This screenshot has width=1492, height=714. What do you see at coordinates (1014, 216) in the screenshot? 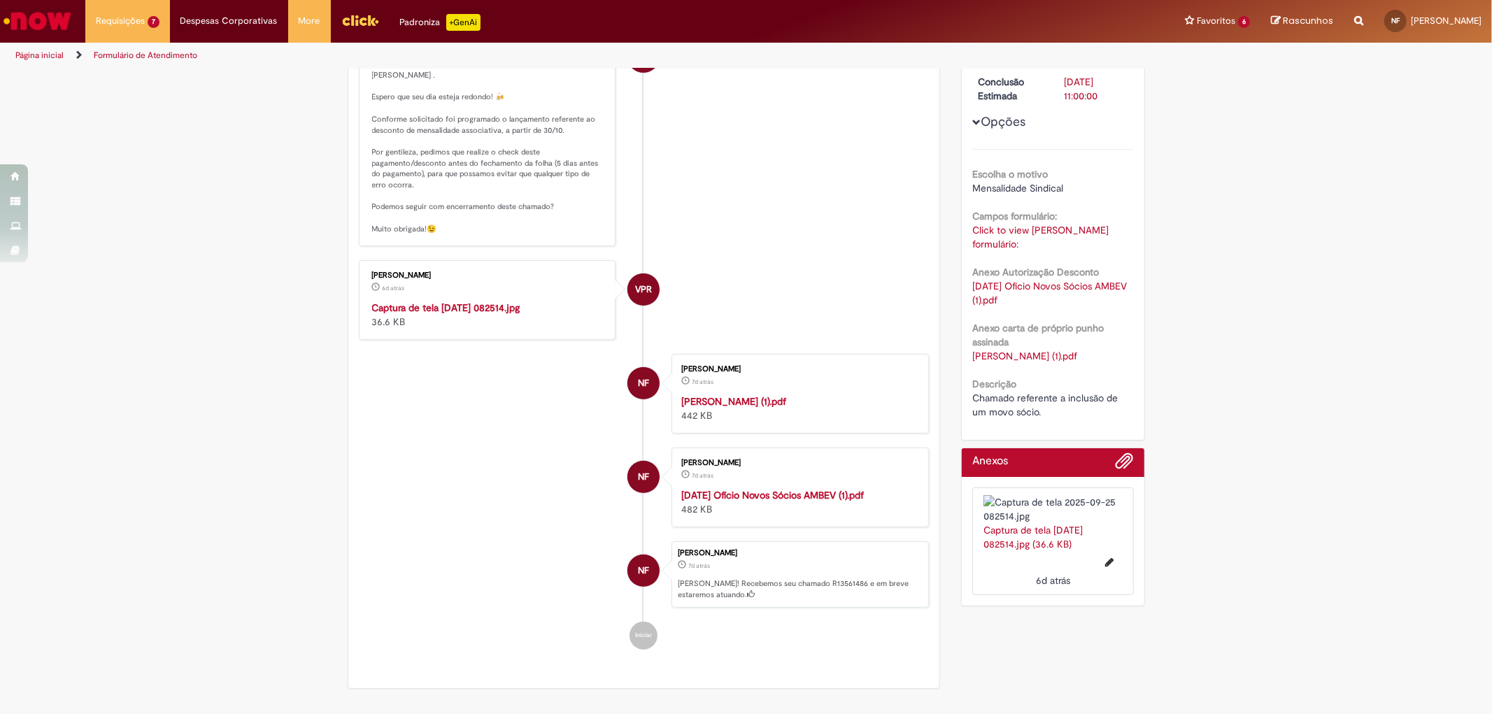
I see `b: Campos formulário:` at bounding box center [1014, 216].